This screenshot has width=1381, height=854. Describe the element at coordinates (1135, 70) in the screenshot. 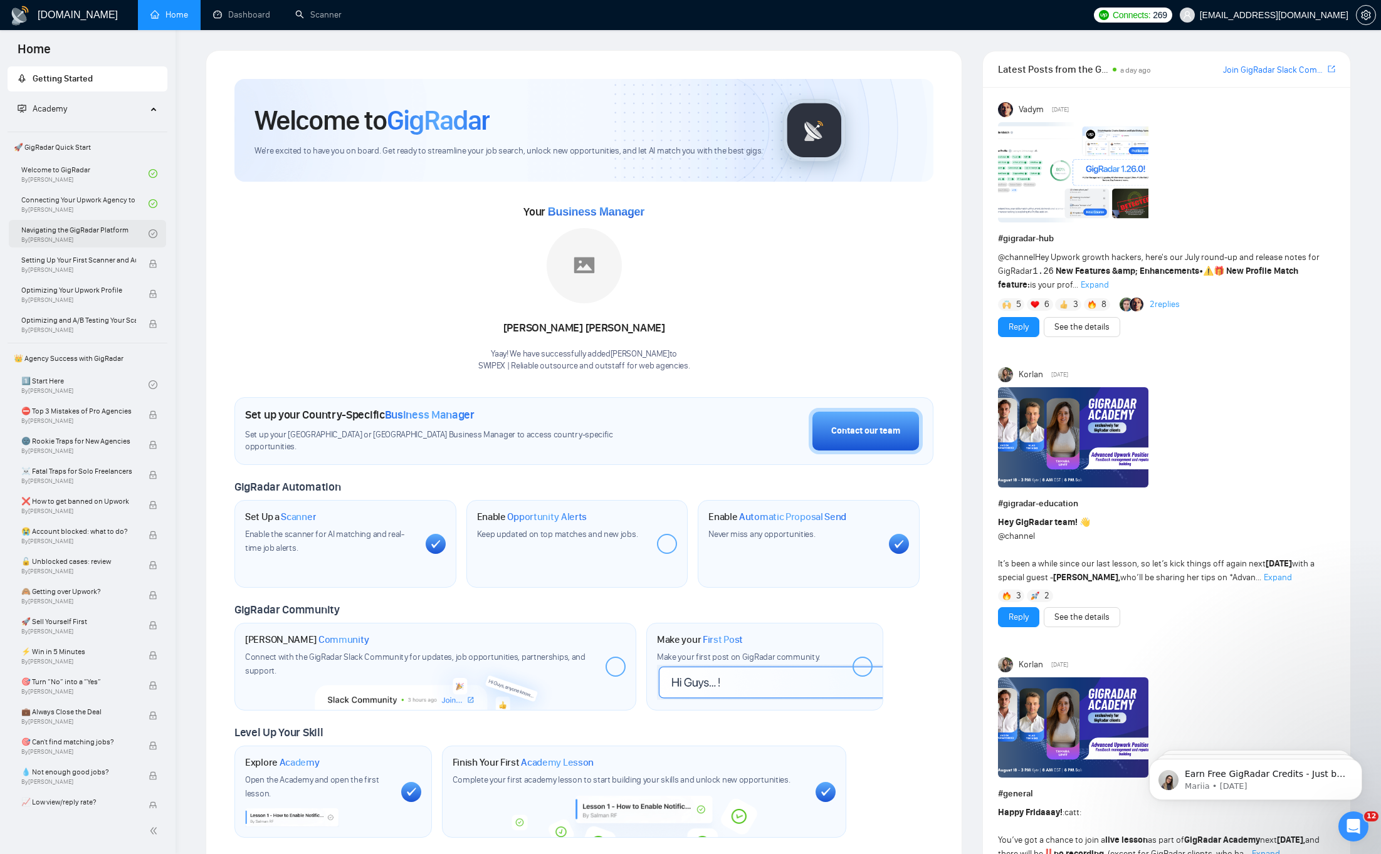

I see `span: a day ago` at that location.